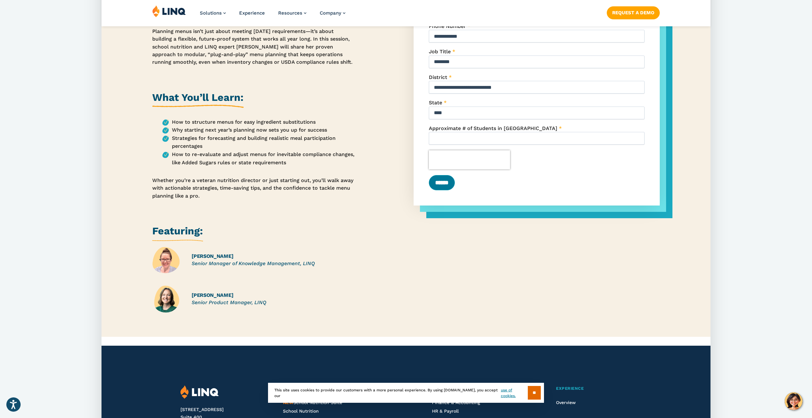 This screenshot has height=418, width=812. What do you see at coordinates (211, 13) in the screenshot?
I see `span: Solutions` at bounding box center [211, 13].